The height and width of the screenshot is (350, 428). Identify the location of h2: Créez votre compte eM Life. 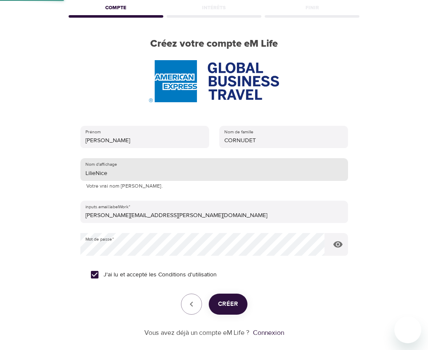
(214, 44).